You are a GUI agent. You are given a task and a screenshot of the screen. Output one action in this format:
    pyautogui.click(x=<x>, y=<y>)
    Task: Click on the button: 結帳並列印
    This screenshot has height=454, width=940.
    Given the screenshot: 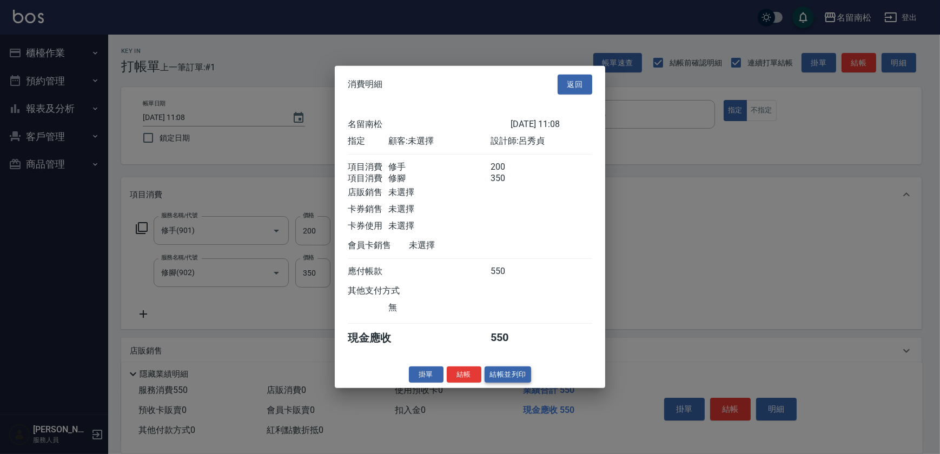 What is the action you would take?
    pyautogui.click(x=508, y=374)
    